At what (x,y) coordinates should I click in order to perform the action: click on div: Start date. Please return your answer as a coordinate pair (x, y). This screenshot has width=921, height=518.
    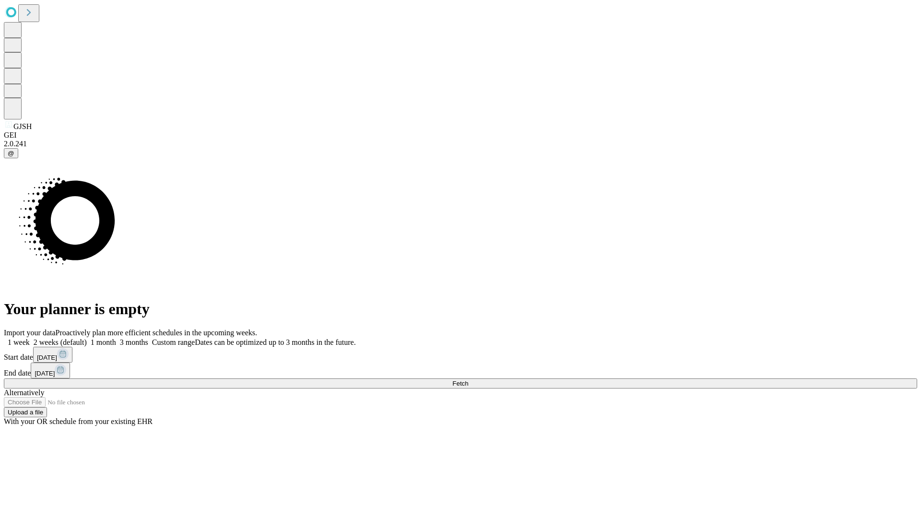
    Looking at the image, I should click on (461, 355).